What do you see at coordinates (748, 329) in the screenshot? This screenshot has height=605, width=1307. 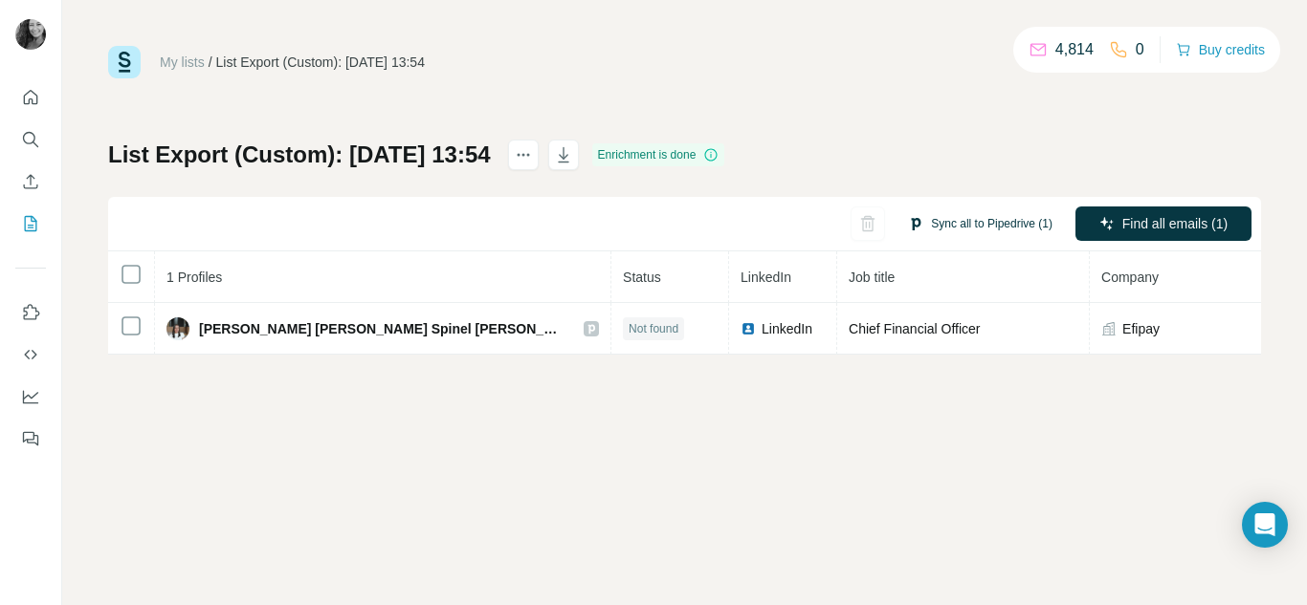 I see `img: LinkedIn logo` at bounding box center [748, 329].